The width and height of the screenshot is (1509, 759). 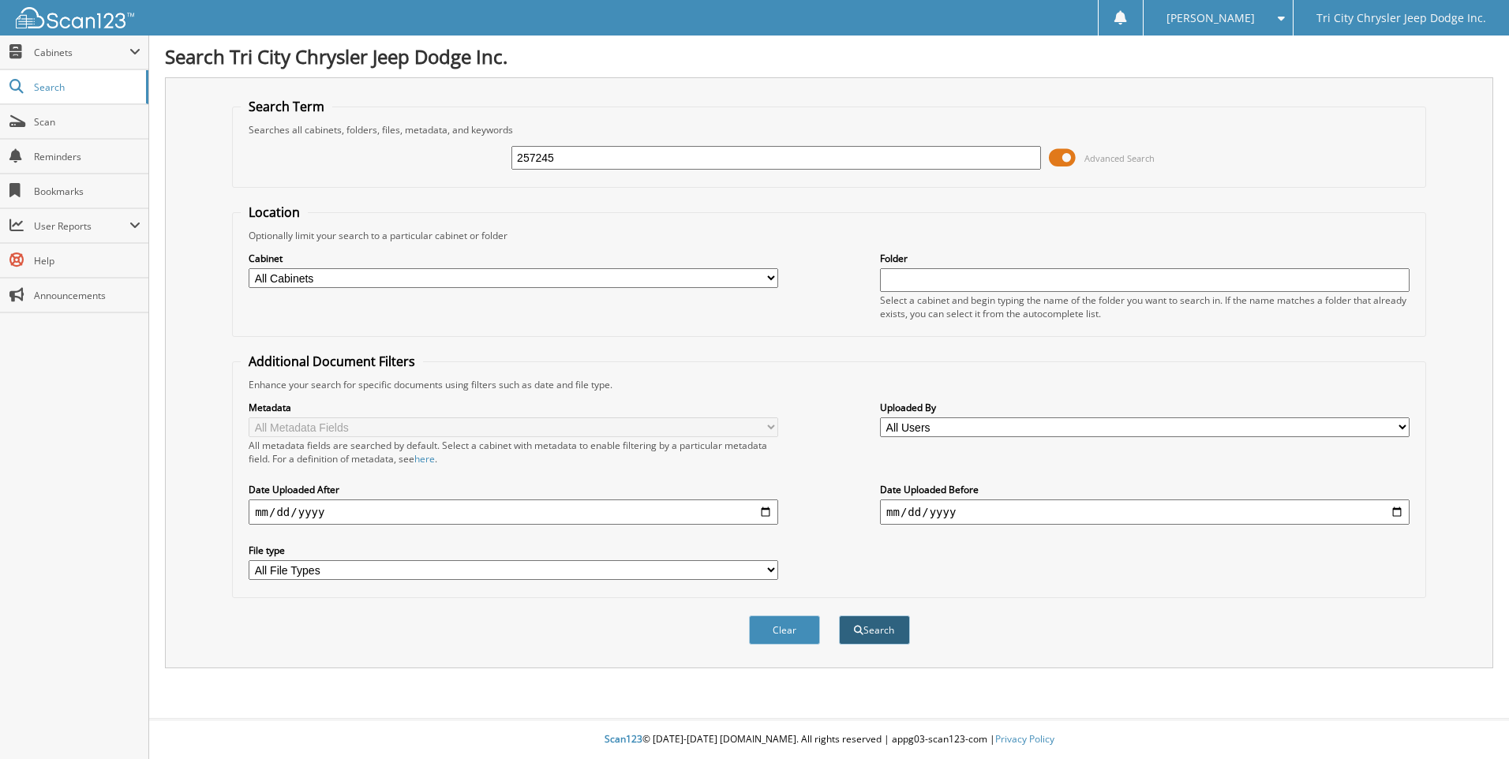 What do you see at coordinates (331, 361) in the screenshot?
I see `legend: Additional Document Filters` at bounding box center [331, 361].